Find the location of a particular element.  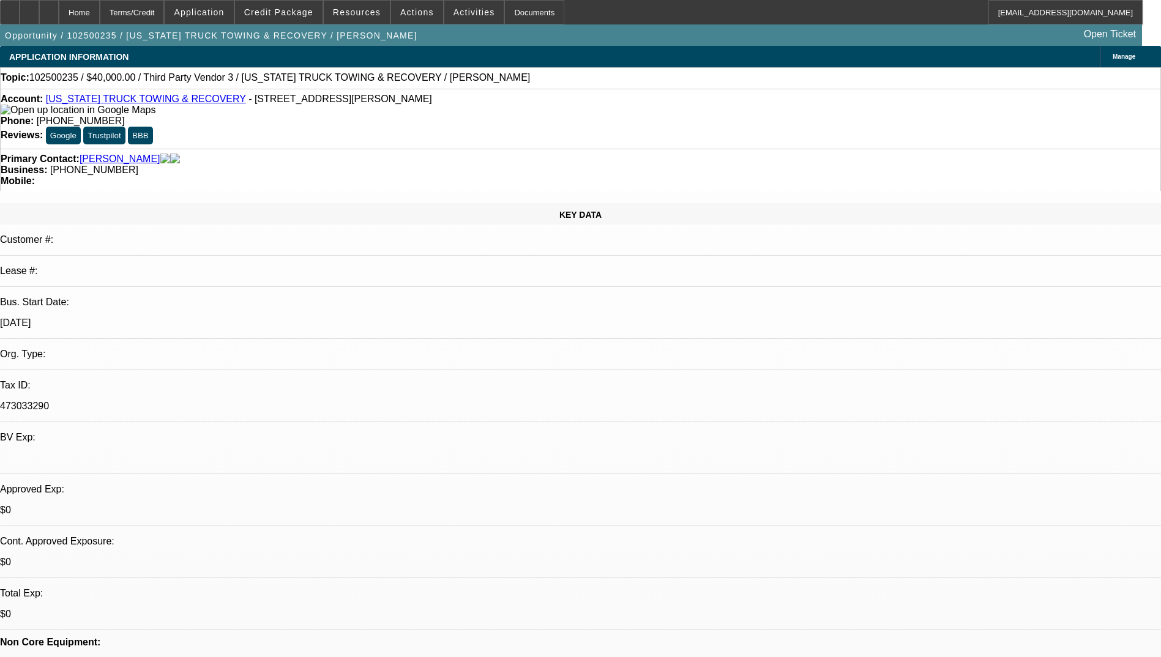

button: BBB is located at coordinates (140, 135).